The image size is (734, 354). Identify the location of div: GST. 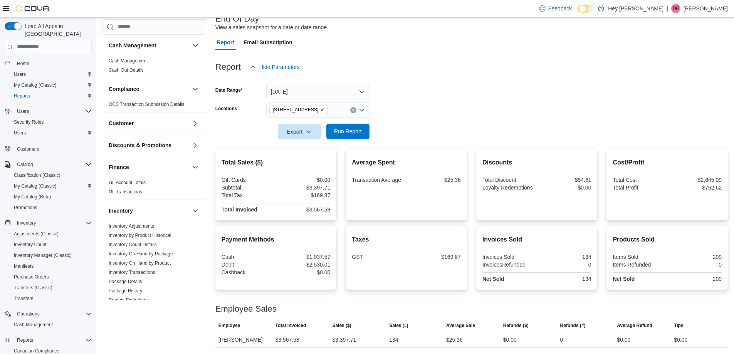
(378, 257).